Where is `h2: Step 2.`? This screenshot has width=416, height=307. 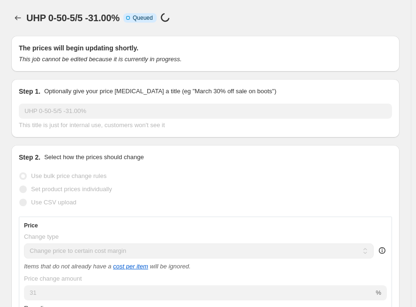
h2: Step 2. is located at coordinates (30, 157).